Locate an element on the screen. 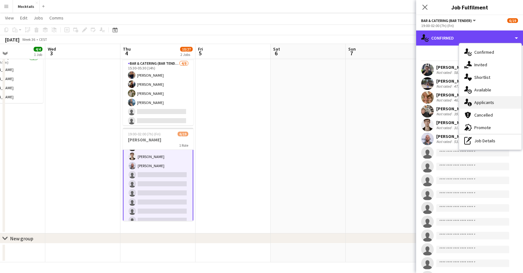 The height and width of the screenshot is (273, 523). div: 39.6km is located at coordinates (459, 114).